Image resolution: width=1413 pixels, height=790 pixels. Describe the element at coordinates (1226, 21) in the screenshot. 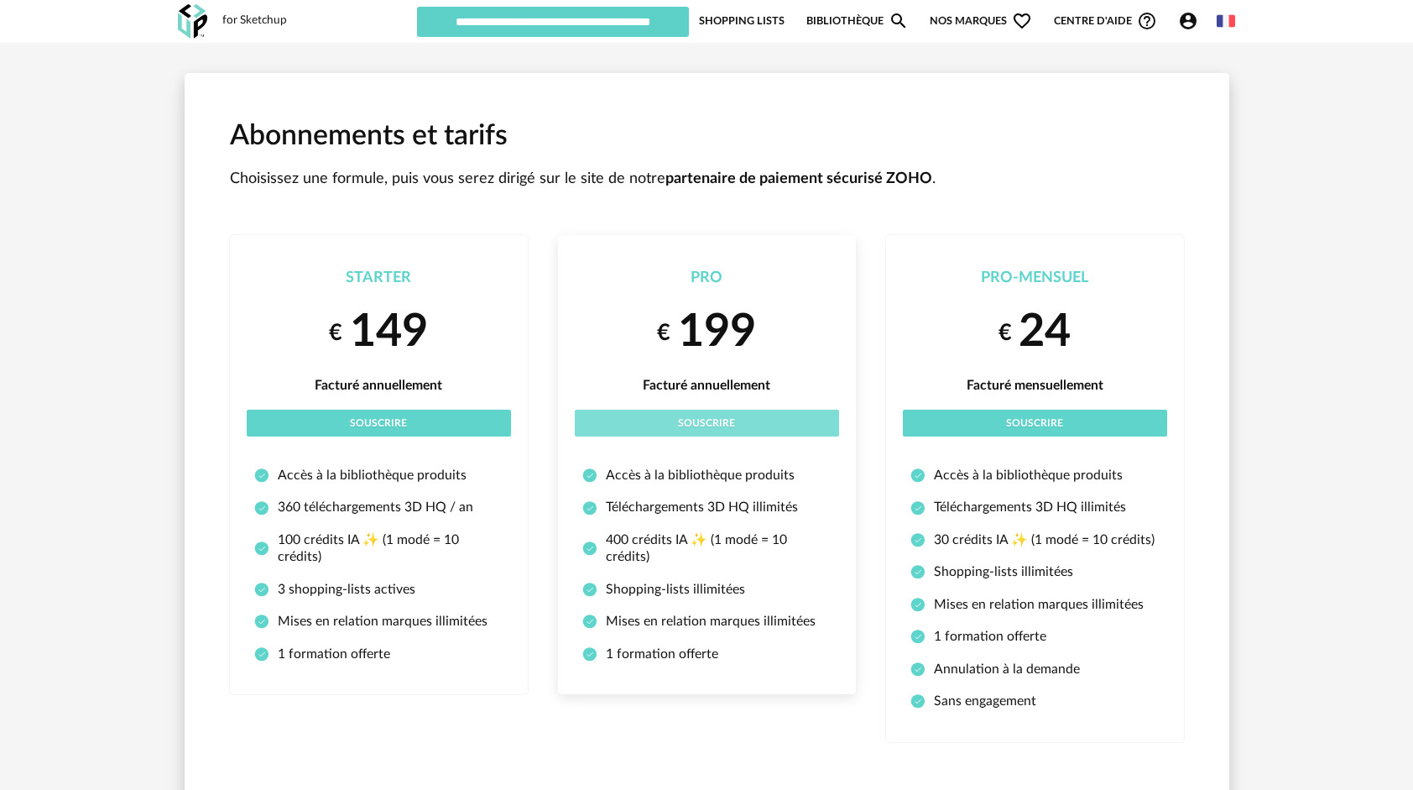

I see `img: fr` at that location.